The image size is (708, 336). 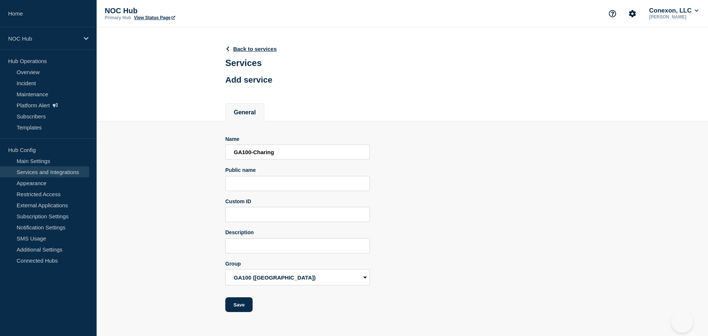 I want to click on input: Description, so click(x=298, y=246).